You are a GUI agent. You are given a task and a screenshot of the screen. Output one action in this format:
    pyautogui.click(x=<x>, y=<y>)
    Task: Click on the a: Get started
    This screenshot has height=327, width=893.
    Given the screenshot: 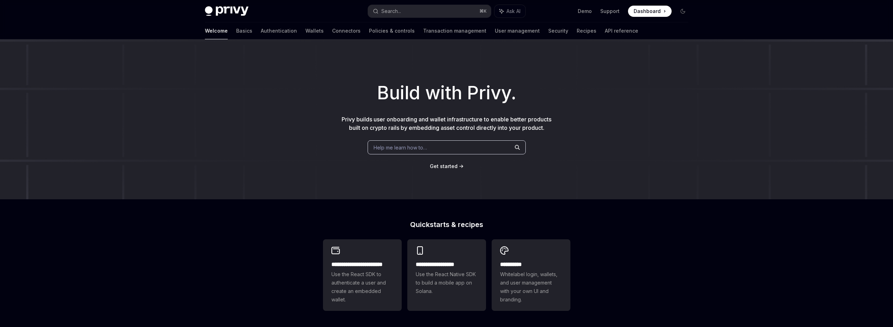 What is the action you would take?
    pyautogui.click(x=443, y=167)
    